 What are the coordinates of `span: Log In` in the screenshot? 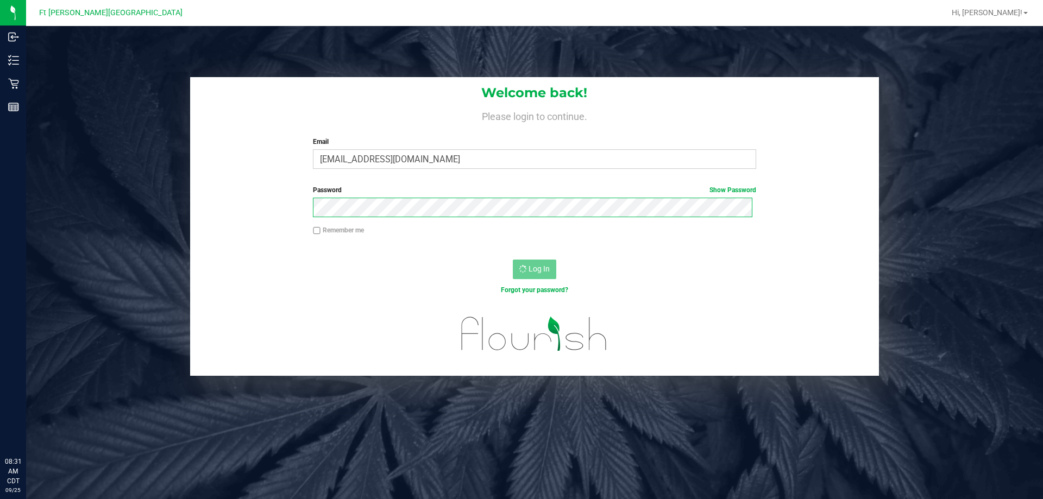 It's located at (539, 269).